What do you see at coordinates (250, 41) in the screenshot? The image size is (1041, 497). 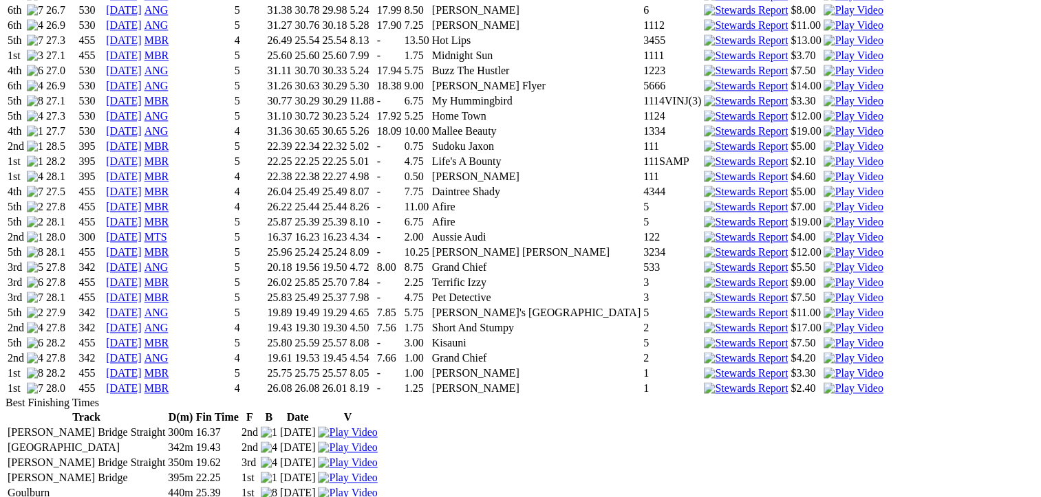 I see `td: 4` at bounding box center [250, 41].